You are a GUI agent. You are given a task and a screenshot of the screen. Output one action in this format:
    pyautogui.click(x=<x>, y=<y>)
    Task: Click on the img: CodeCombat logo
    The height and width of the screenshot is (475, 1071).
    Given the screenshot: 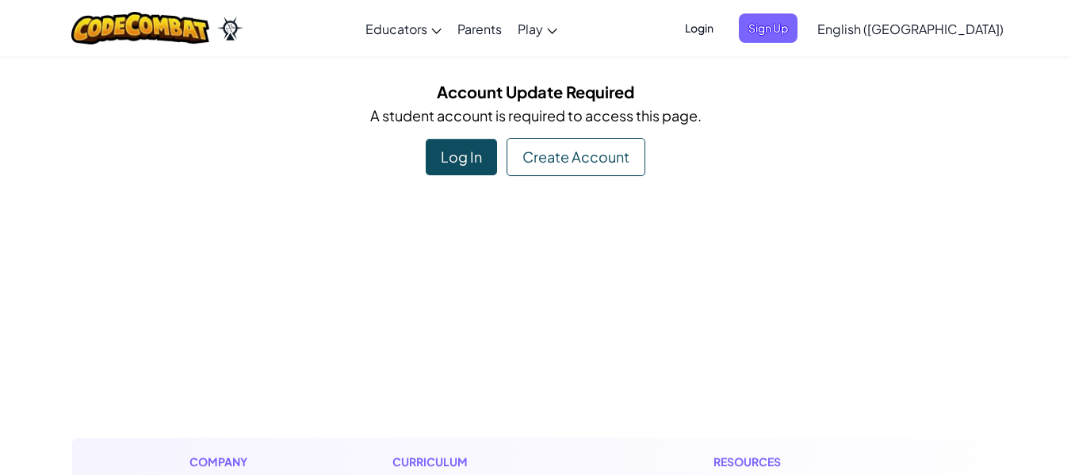 What is the action you would take?
    pyautogui.click(x=140, y=28)
    